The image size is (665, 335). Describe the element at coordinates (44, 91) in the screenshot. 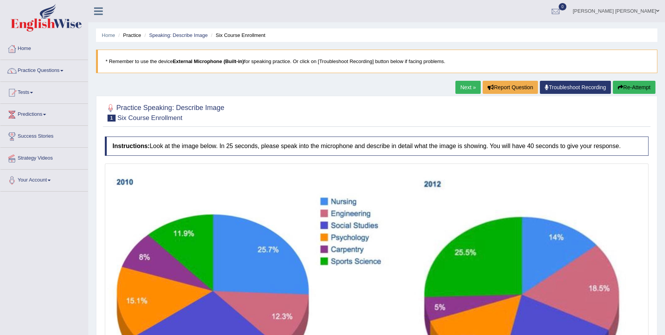

I see `a: Tests` at that location.